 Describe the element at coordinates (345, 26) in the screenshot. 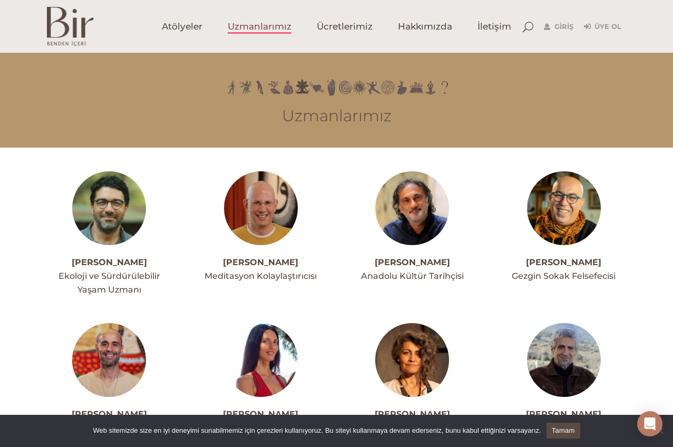

I see `span: Ücretlerimiz` at that location.